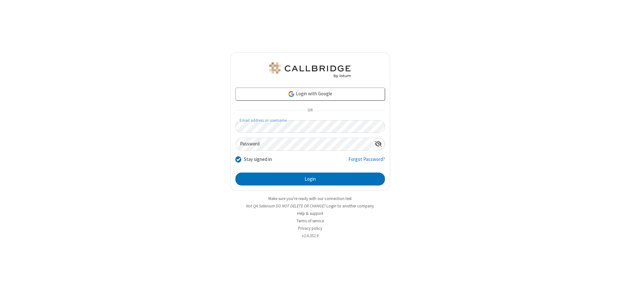 This screenshot has height=296, width=620. I want to click on label: Stay signed in, so click(258, 159).